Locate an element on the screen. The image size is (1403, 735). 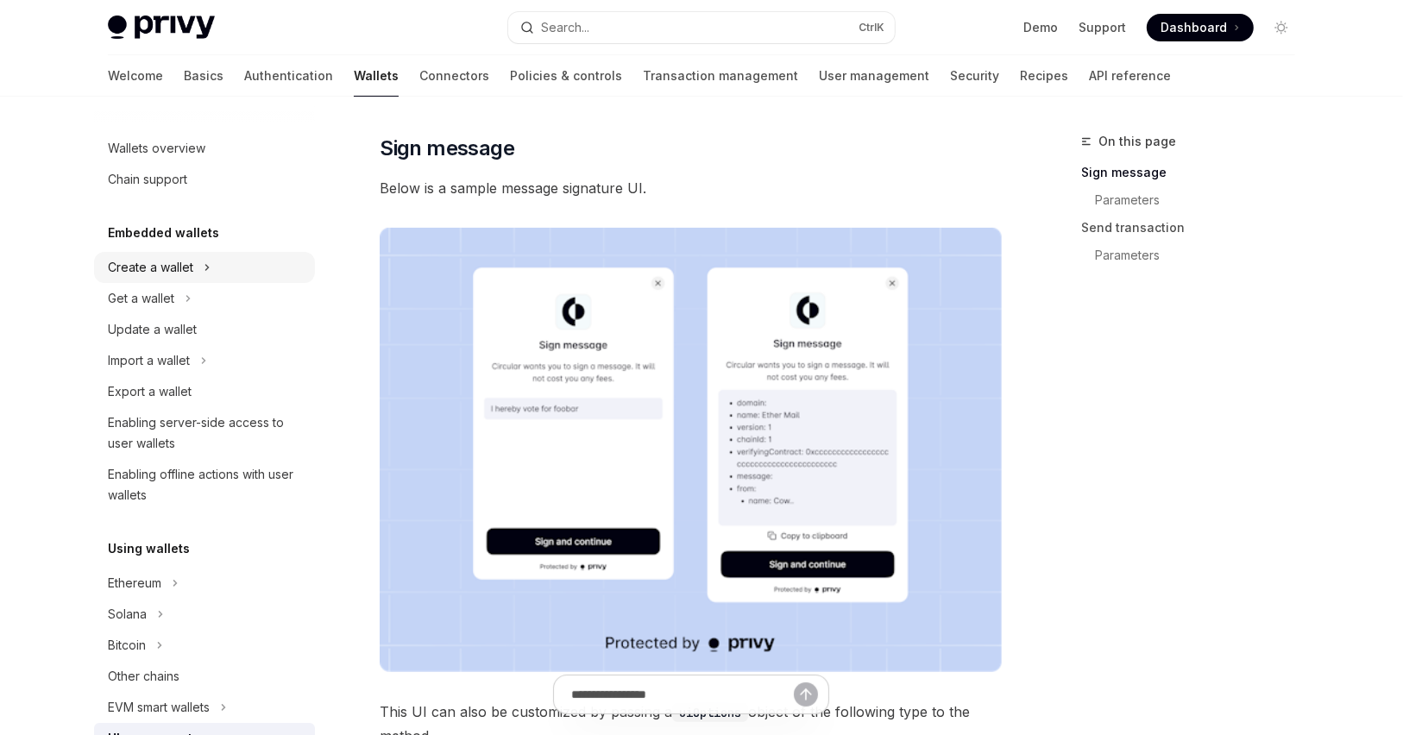
a: Wallets is located at coordinates (376, 76).